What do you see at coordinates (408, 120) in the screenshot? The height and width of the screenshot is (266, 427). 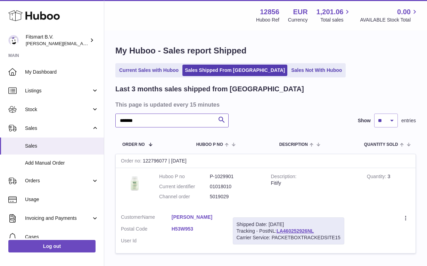 I see `span: entries` at bounding box center [408, 120].